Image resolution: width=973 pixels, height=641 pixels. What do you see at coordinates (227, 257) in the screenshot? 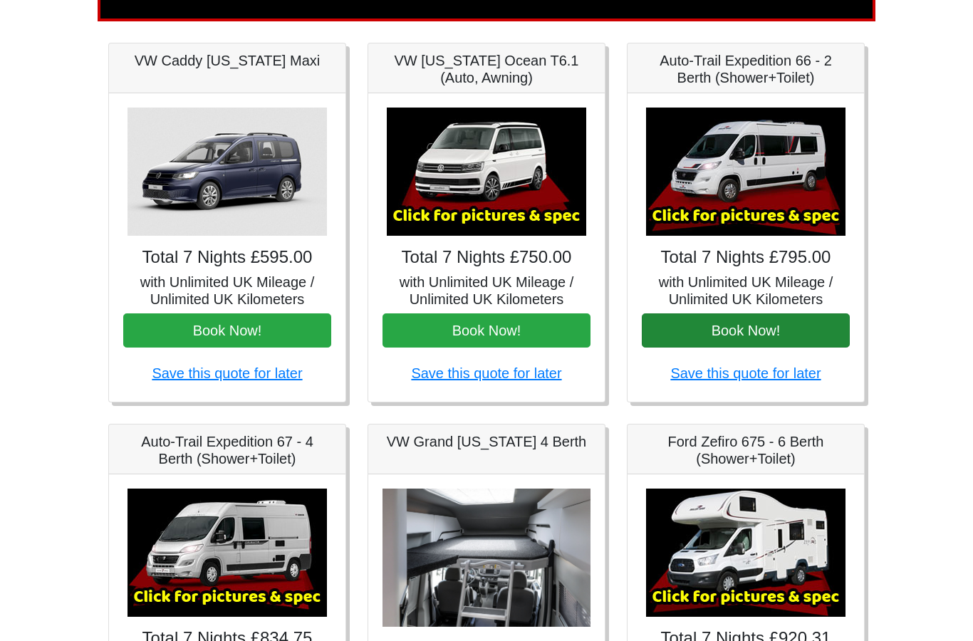
I see `h4: Total 7 Nights £595.00` at bounding box center [227, 257].